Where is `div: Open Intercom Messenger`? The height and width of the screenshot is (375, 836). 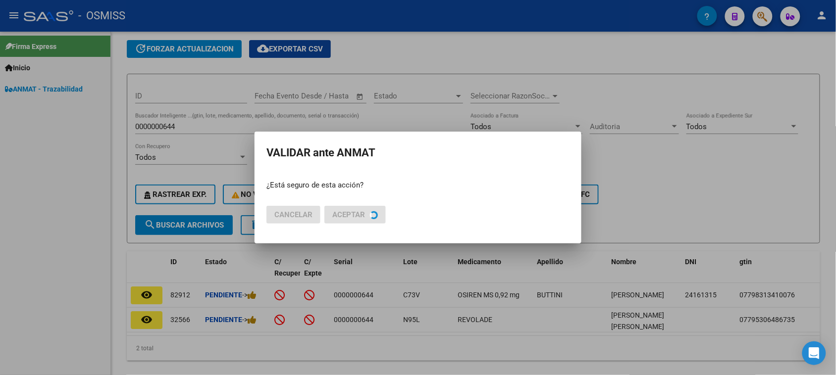
div: Open Intercom Messenger is located at coordinates (814, 354).